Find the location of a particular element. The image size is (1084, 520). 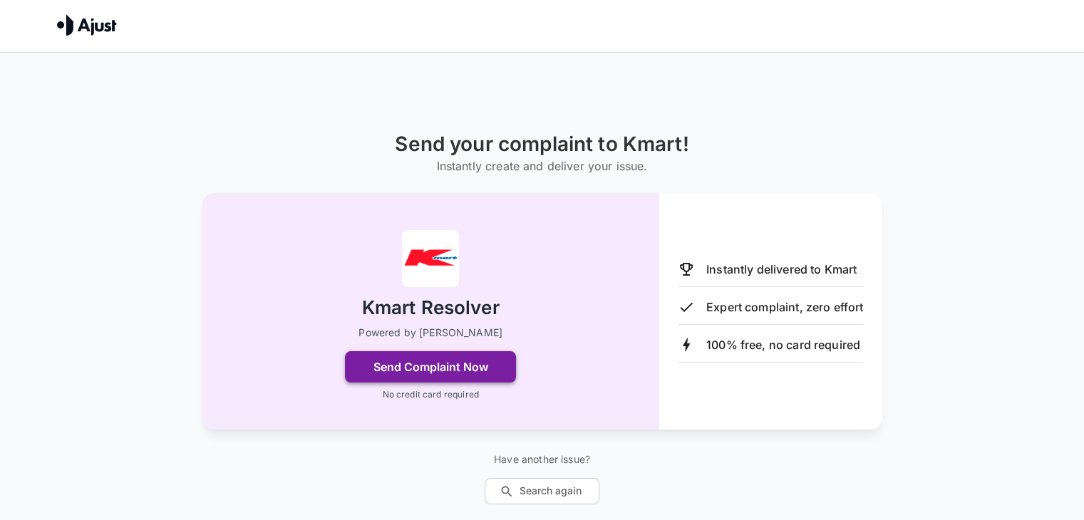

h6: Instantly create and deliver your issue. is located at coordinates (542, 166).